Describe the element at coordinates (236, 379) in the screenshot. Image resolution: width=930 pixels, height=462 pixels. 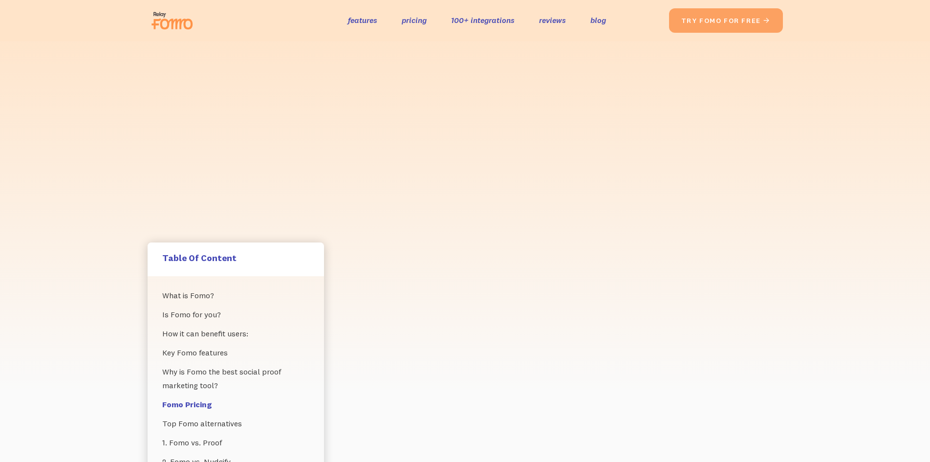
I see `a: Why is Fomo the best social proof marketing tool?` at that location.